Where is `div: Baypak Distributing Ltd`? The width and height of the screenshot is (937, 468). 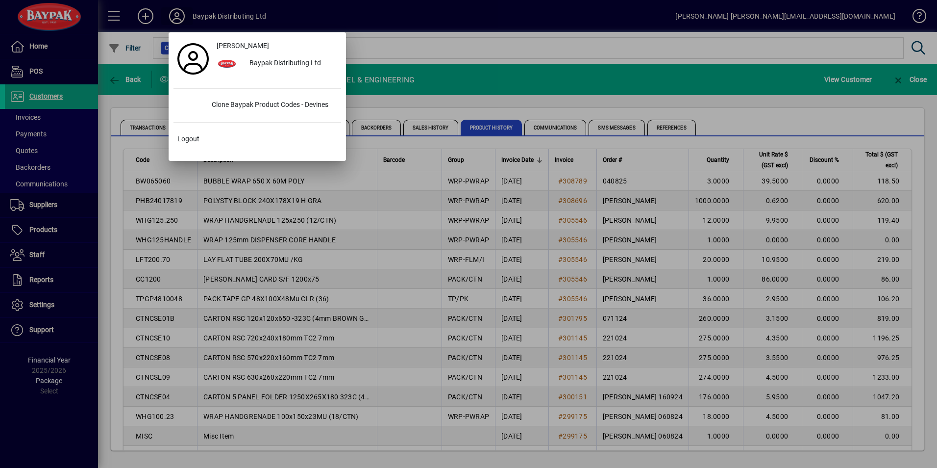
div: Baypak Distributing Ltd is located at coordinates (291, 64).